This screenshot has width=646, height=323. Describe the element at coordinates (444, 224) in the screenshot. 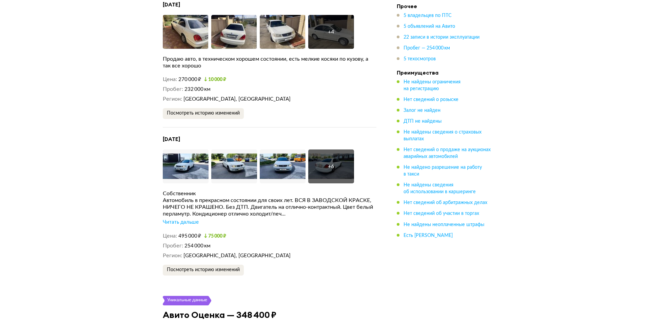

I see `span: Не найдены неоплаченные штрафы` at that location.